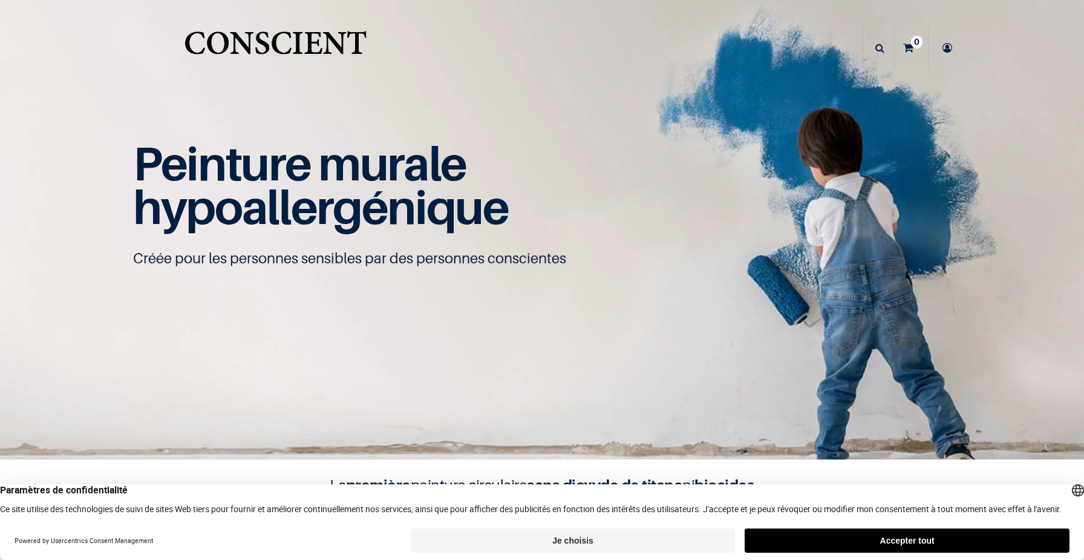  I want to click on h4: La peinture circulaire ni, so click(542, 485).